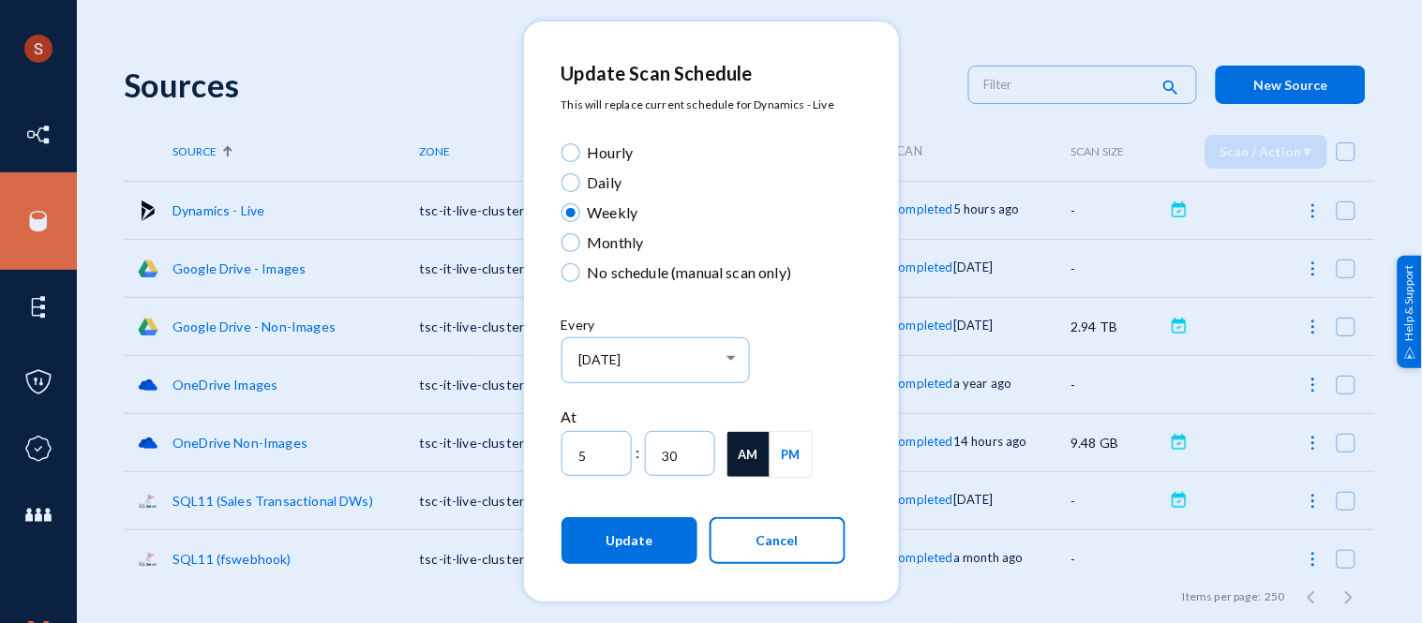 This screenshot has width=1422, height=623. What do you see at coordinates (704, 417) in the screenshot?
I see `div: At` at bounding box center [704, 417].